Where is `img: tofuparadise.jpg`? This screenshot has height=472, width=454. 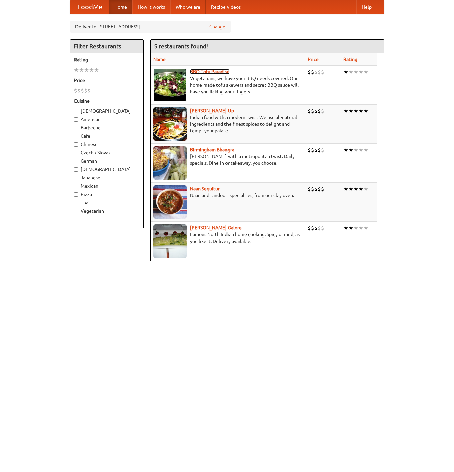 img: tofuparadise.jpg is located at coordinates (170, 85).